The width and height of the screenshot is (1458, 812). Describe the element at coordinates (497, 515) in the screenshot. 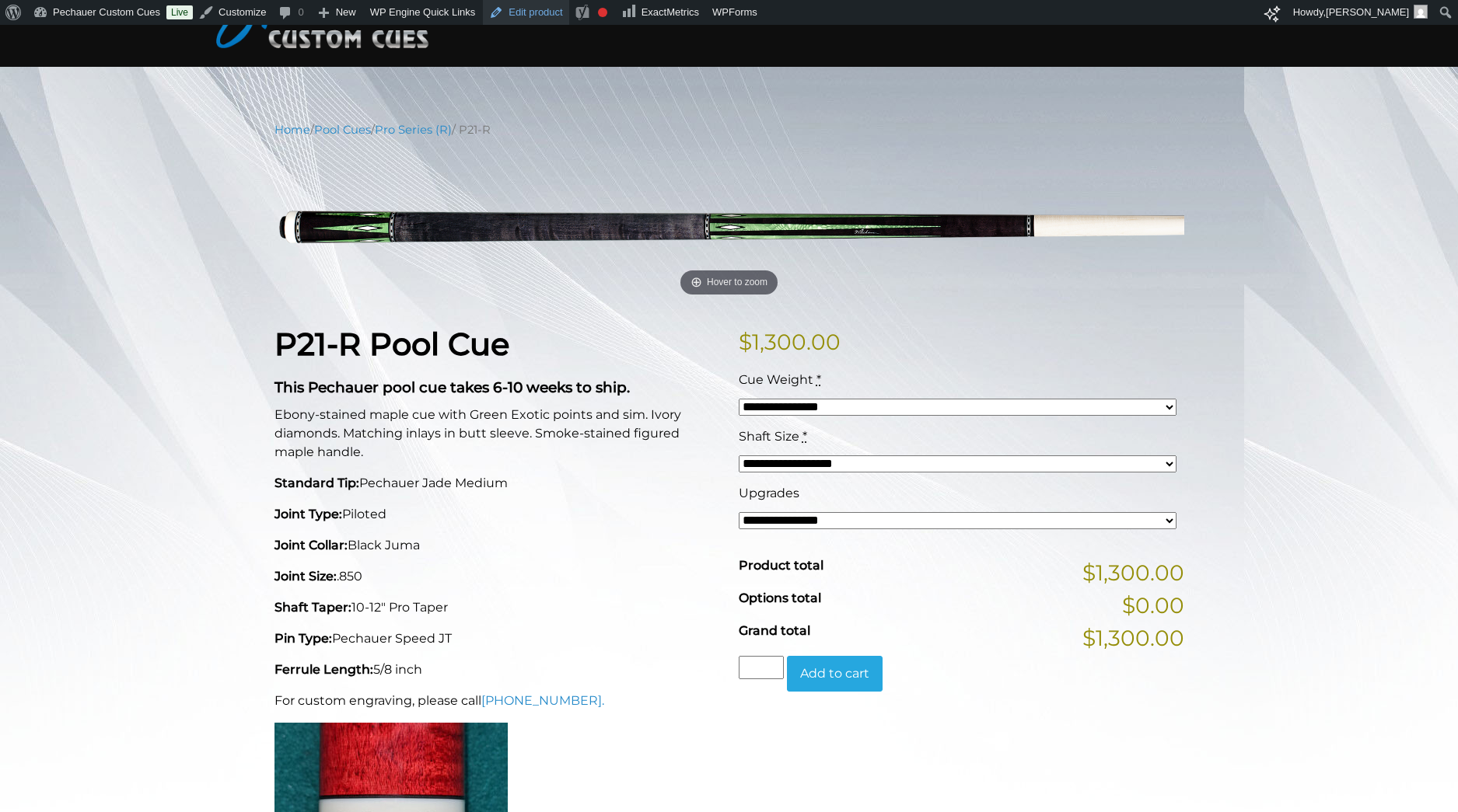

I see `p: Piloted` at that location.